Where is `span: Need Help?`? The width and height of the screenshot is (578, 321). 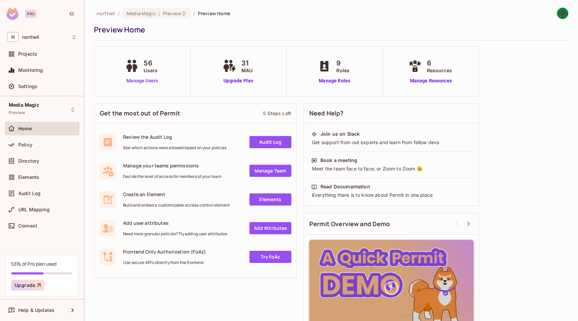 span: Need Help? is located at coordinates (326, 113).